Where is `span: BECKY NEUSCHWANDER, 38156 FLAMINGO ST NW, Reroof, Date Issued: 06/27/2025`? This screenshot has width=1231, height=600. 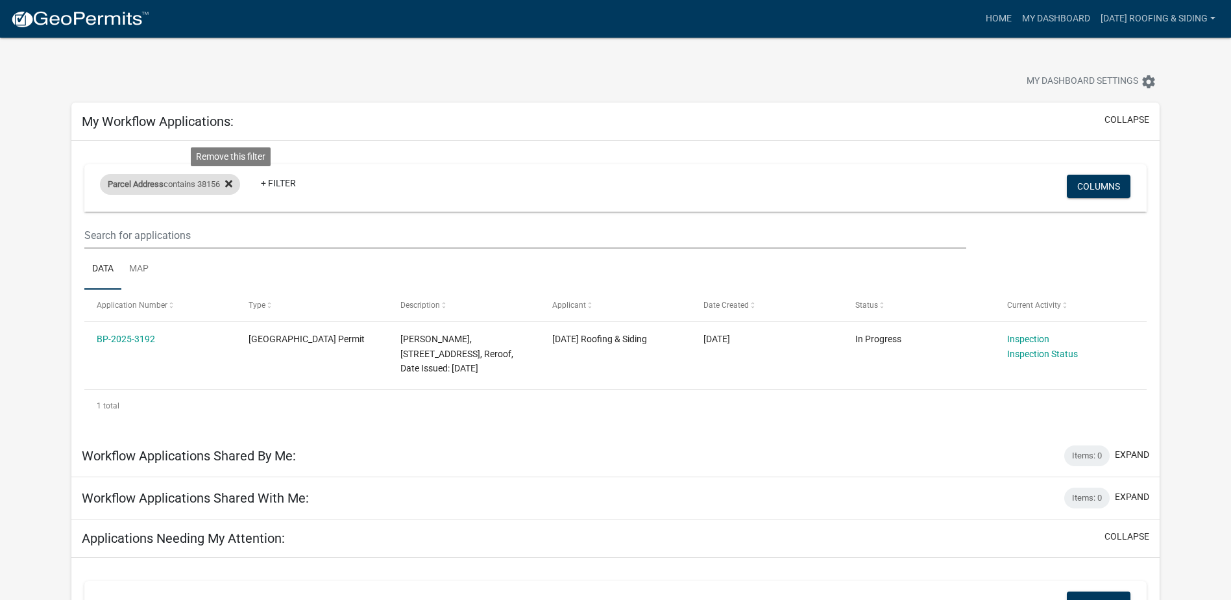 span: BECKY NEUSCHWANDER, 38156 FLAMINGO ST NW, Reroof, Date Issued: 06/27/2025 is located at coordinates (457, 354).